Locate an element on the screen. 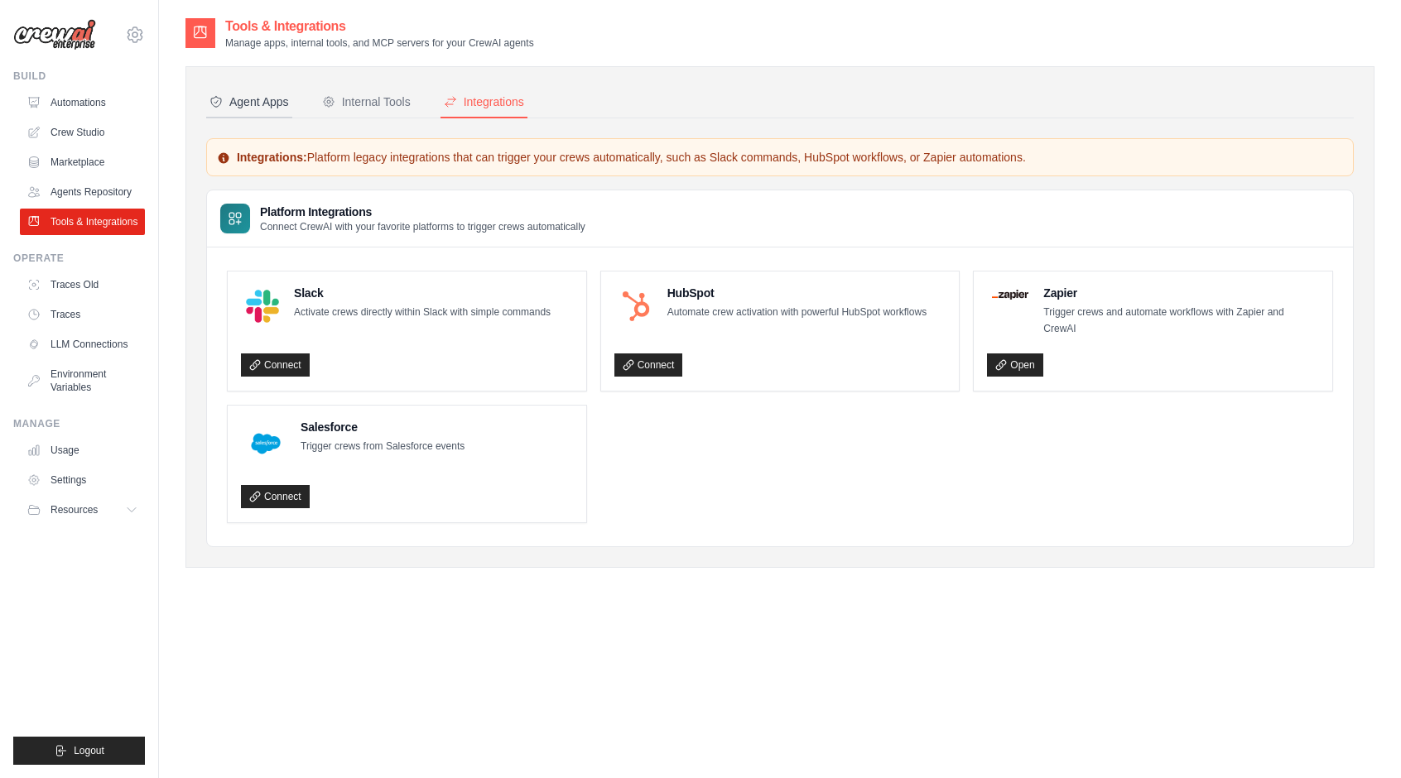  h4: Slack is located at coordinates (422, 293).